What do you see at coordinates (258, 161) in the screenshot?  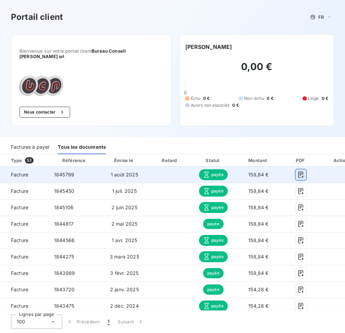 I see `div: Montant` at bounding box center [258, 161].